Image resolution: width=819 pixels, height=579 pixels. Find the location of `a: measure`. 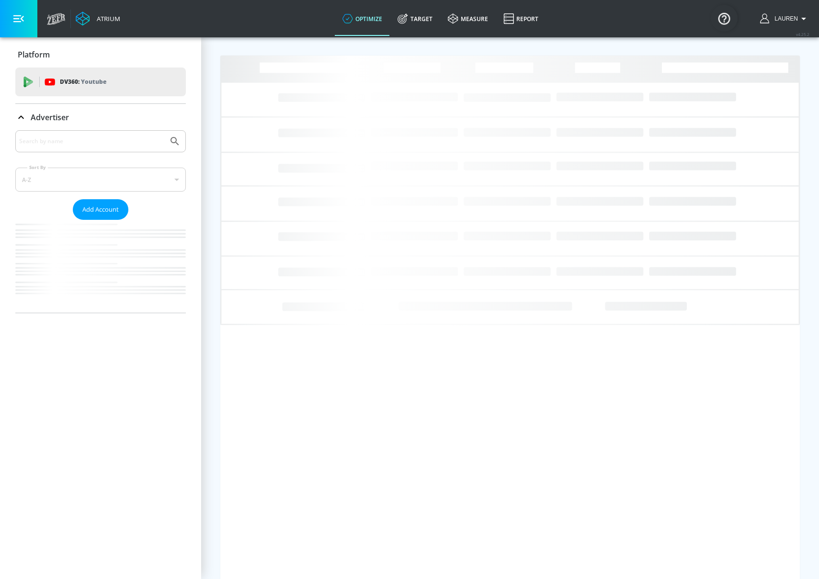

a: measure is located at coordinates (468, 19).